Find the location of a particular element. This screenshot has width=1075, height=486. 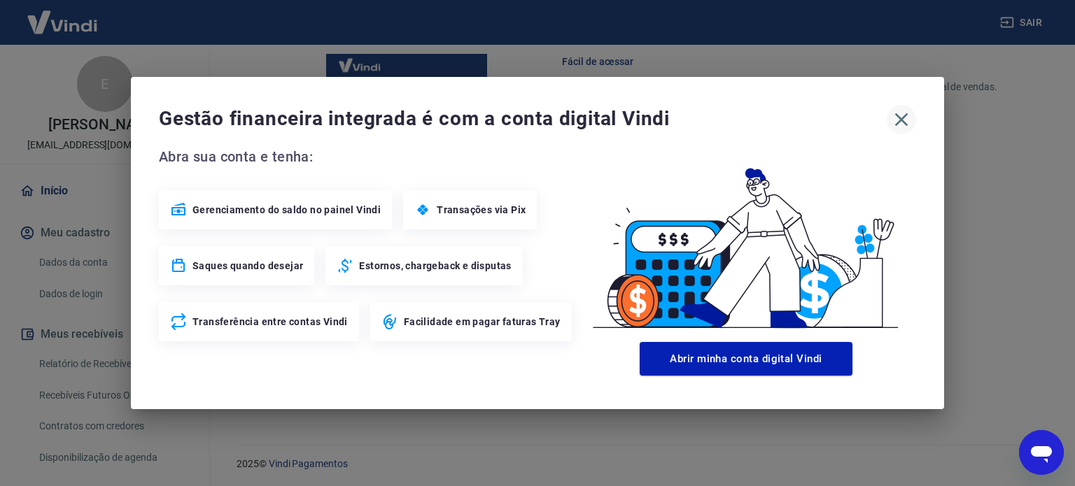

span: Transações via Pix is located at coordinates (481, 210).